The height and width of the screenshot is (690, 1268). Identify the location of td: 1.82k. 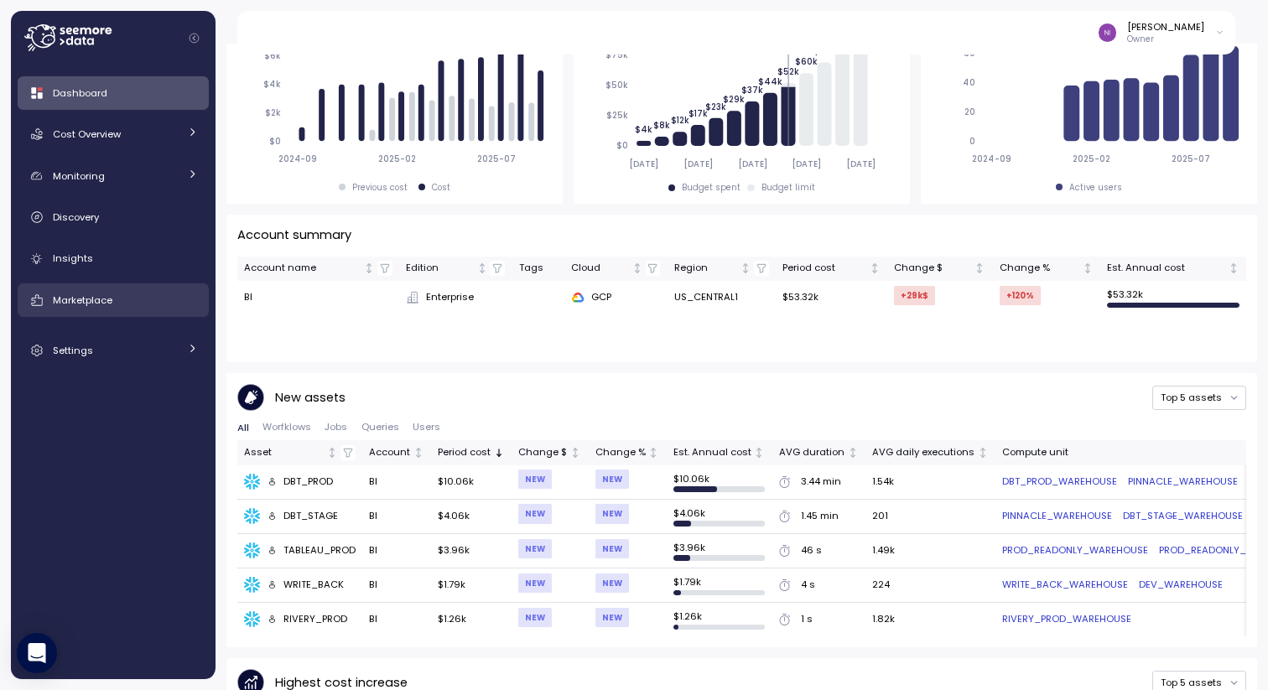
(930, 620).